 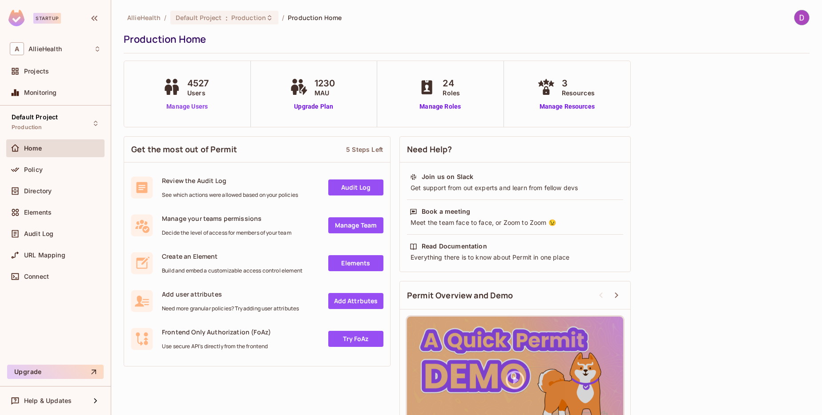 I want to click on span: Need Help?, so click(x=430, y=149).